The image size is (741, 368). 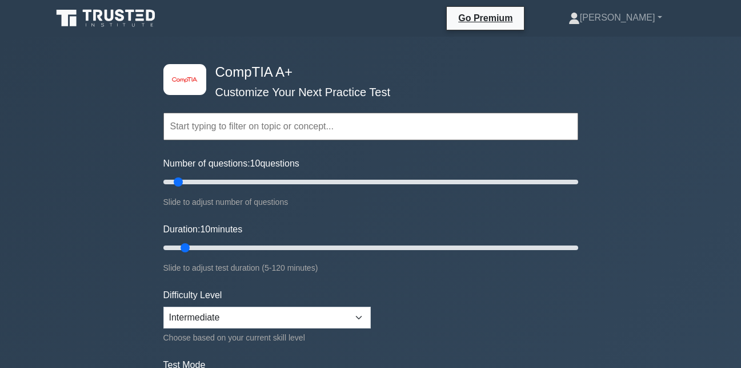 What do you see at coordinates (193, 295) in the screenshot?
I see `label: Difficulty Level` at bounding box center [193, 295].